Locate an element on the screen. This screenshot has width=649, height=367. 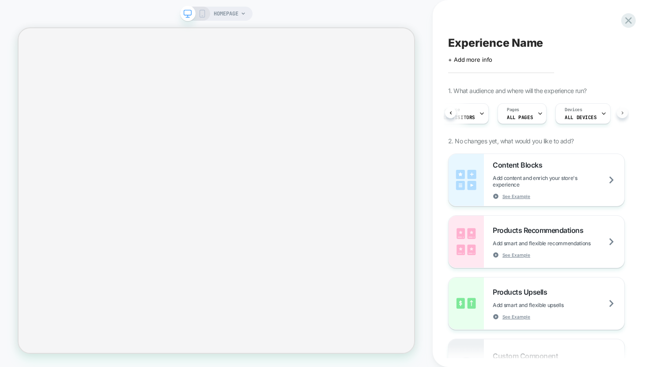
span: Add smart and flexible upsells is located at coordinates (539, 305).